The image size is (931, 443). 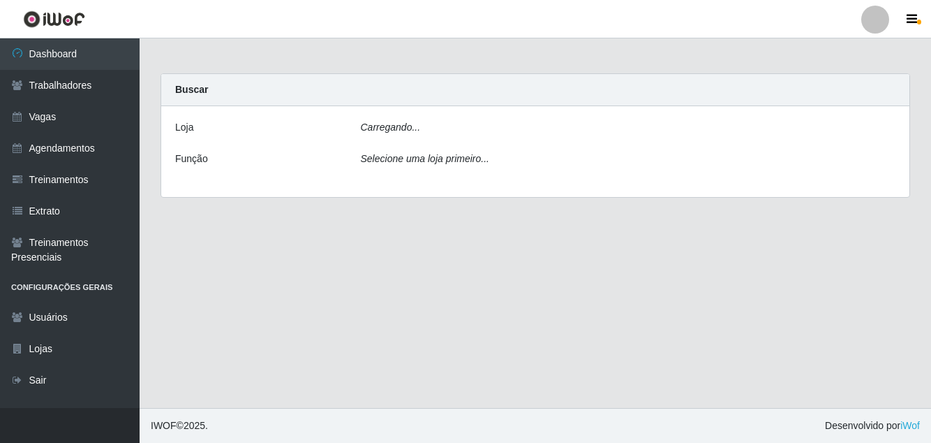 What do you see at coordinates (191, 158) in the screenshot?
I see `label: Função` at bounding box center [191, 158].